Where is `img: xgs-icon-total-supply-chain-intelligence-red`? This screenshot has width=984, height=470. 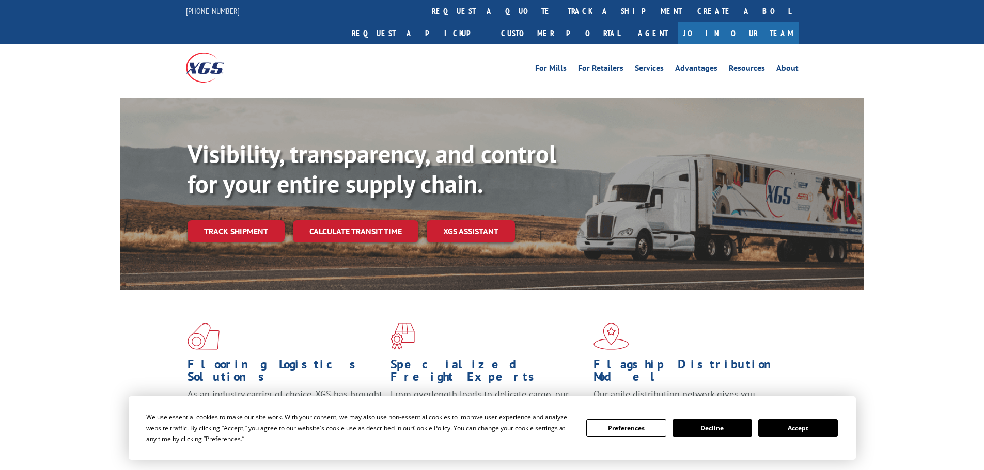 img: xgs-icon-total-supply-chain-intelligence-red is located at coordinates (203, 337).